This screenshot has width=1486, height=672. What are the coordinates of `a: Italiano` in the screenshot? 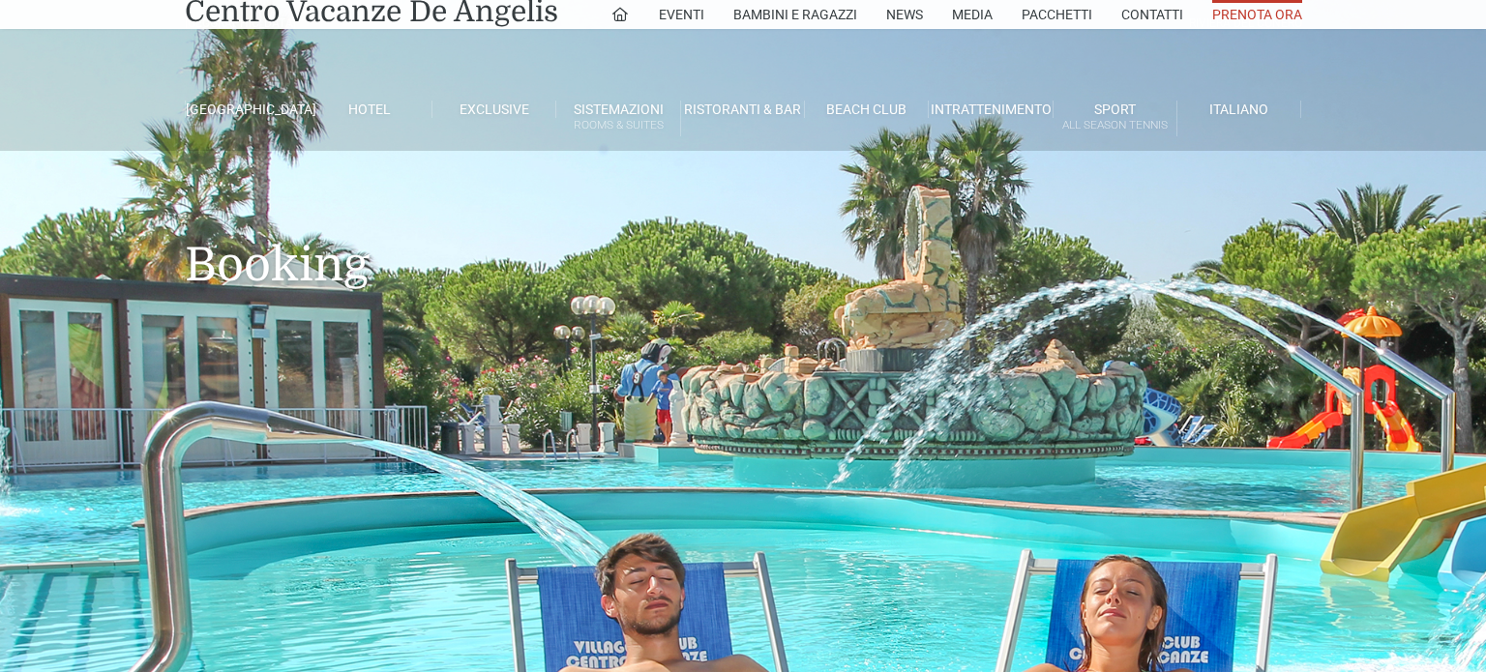 It's located at (1239, 109).